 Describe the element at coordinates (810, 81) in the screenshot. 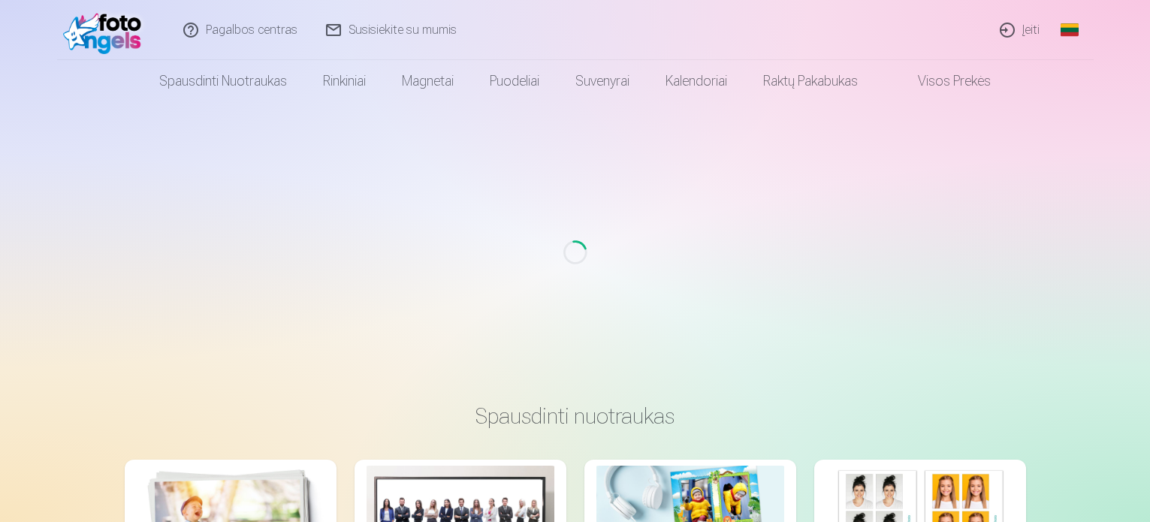

I see `a: Raktų pakabukas` at that location.